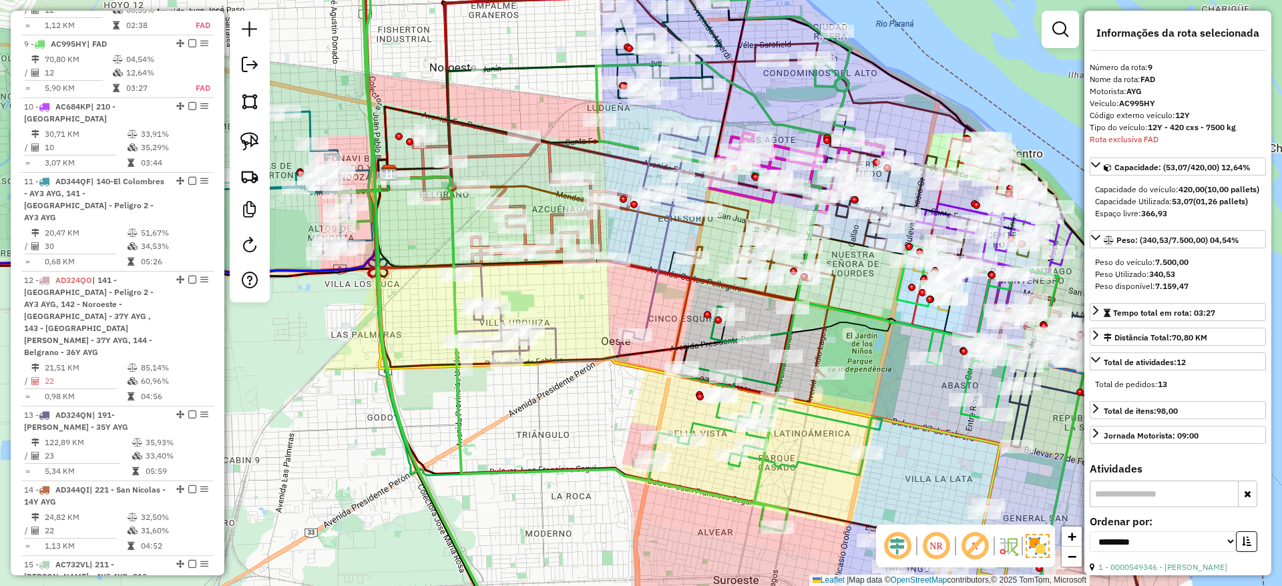 The width and height of the screenshot is (1282, 586). Describe the element at coordinates (153, 25) in the screenshot. I see `td: 02:38` at that location.